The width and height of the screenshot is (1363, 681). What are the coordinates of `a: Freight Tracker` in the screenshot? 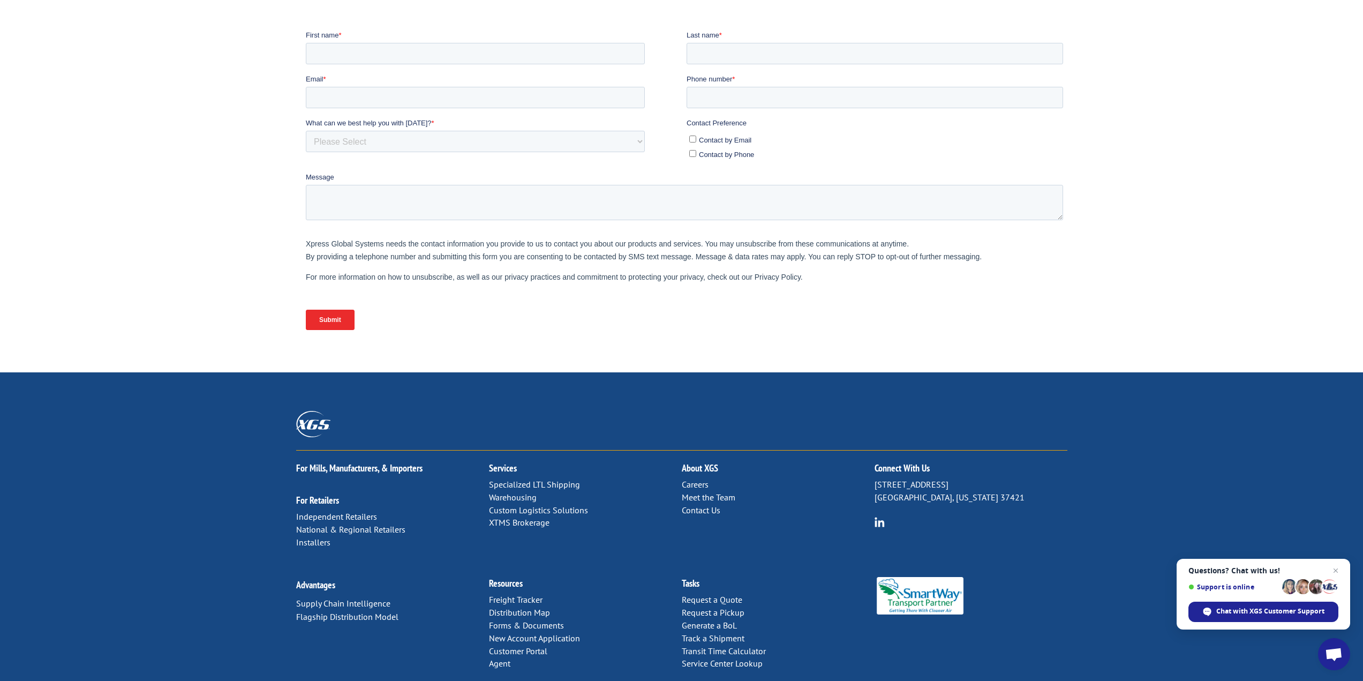 It's located at (516, 599).